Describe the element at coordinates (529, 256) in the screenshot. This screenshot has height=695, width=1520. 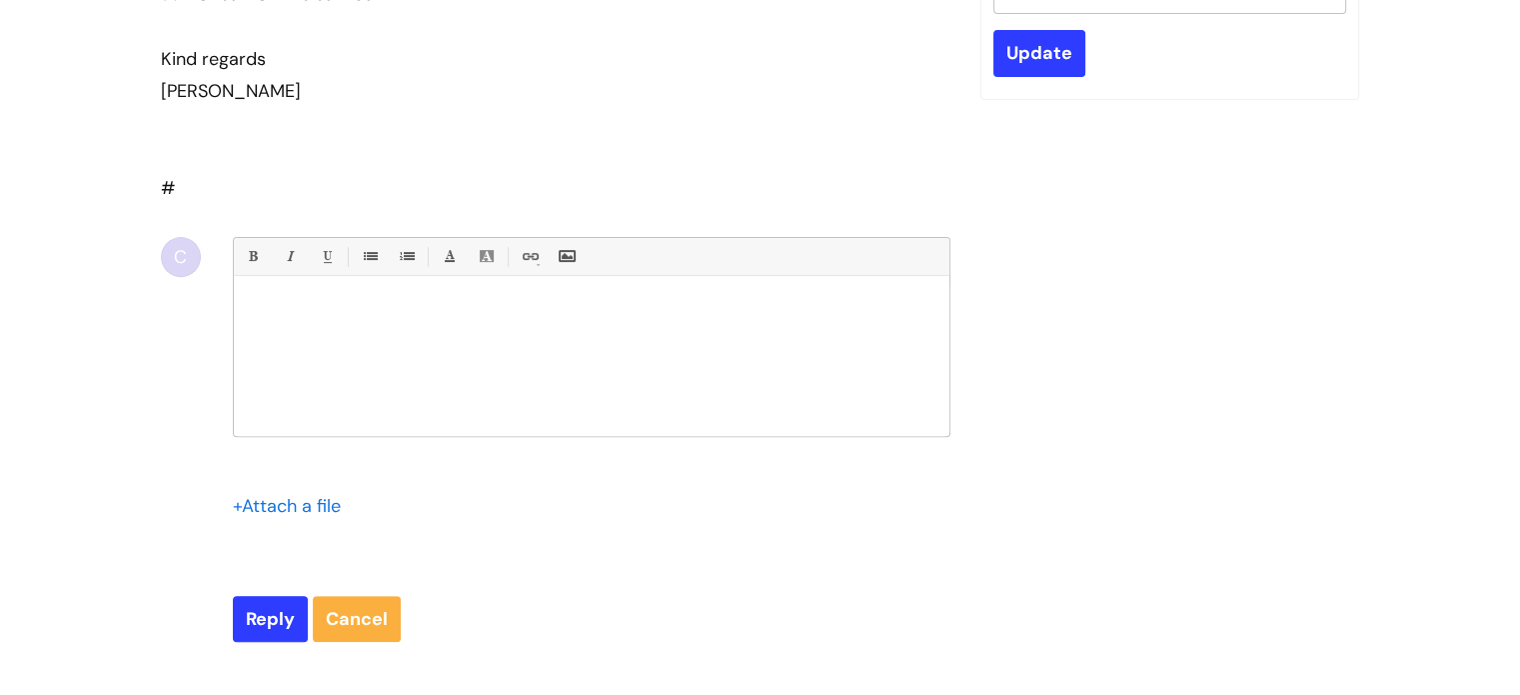
I see `a: Link` at that location.